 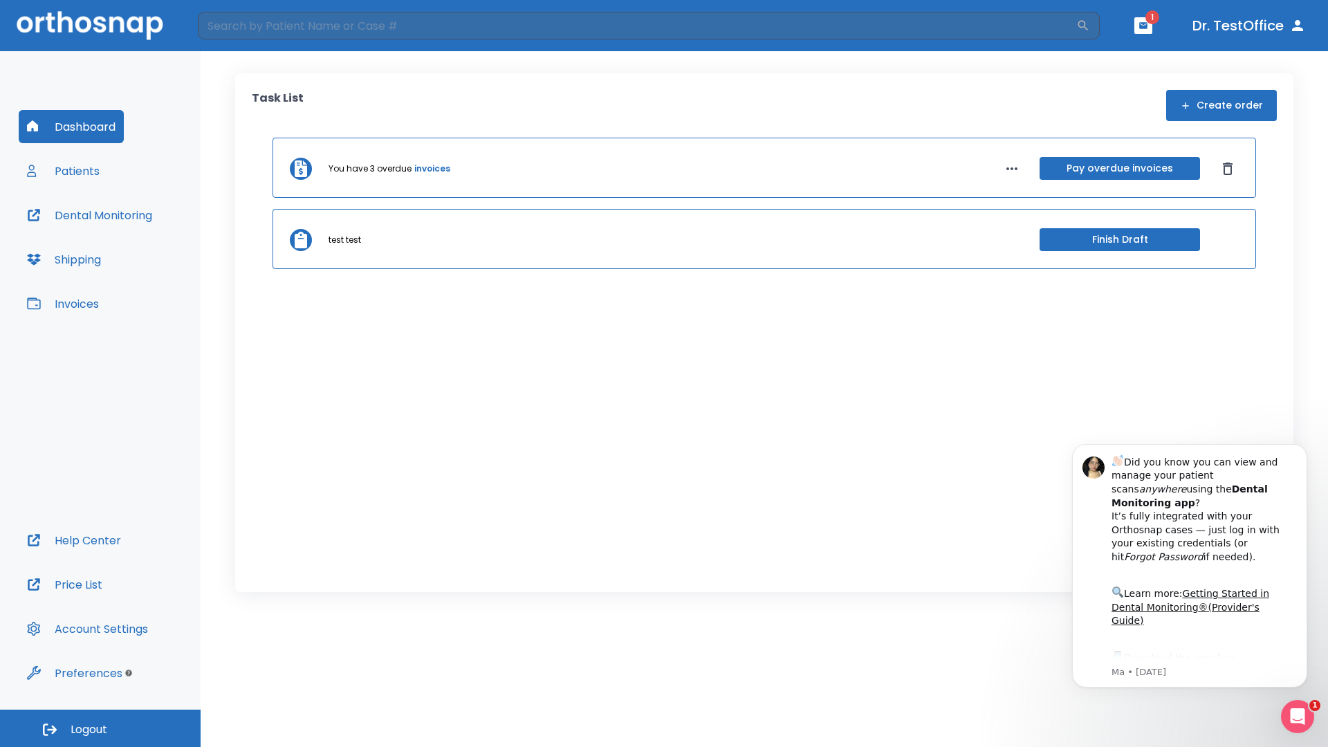 What do you see at coordinates (1120, 239) in the screenshot?
I see `button: Finish Draft` at bounding box center [1120, 239].